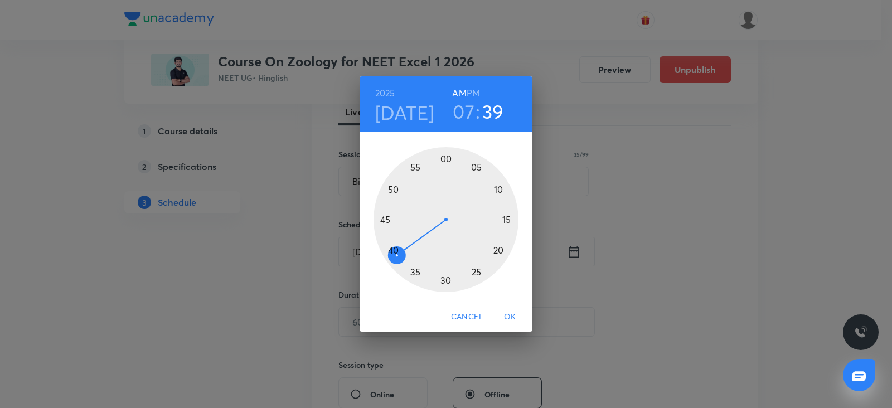 The width and height of the screenshot is (892, 408). I want to click on span: Cancel, so click(467, 317).